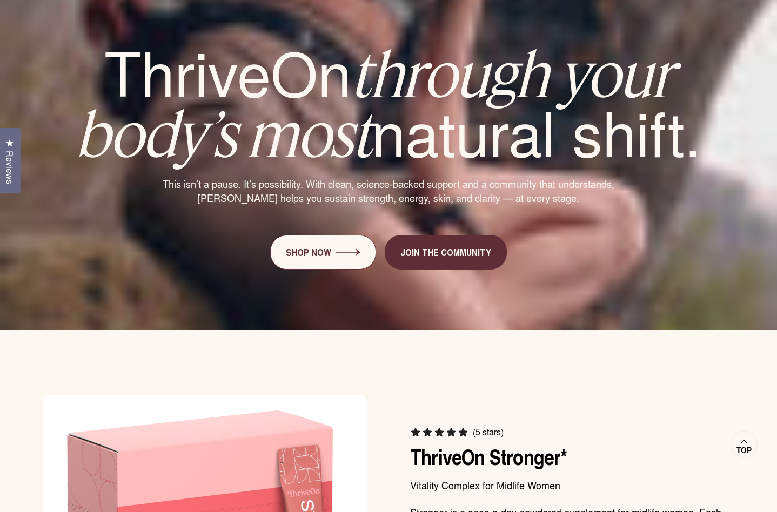 Image resolution: width=777 pixels, height=512 pixels. I want to click on span: ThriveOn Stronger*, so click(488, 457).